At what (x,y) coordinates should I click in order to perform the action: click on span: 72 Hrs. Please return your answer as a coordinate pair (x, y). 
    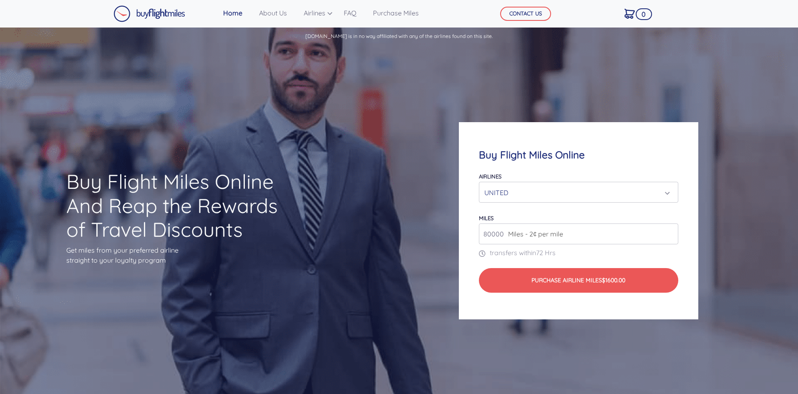
    Looking at the image, I should click on (546, 253).